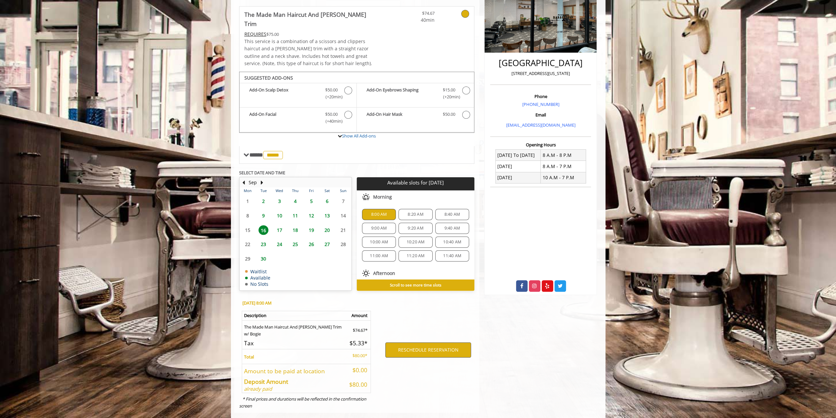  What do you see at coordinates (415, 256) in the screenshot?
I see `div: 11:20 AM` at bounding box center [415, 256].